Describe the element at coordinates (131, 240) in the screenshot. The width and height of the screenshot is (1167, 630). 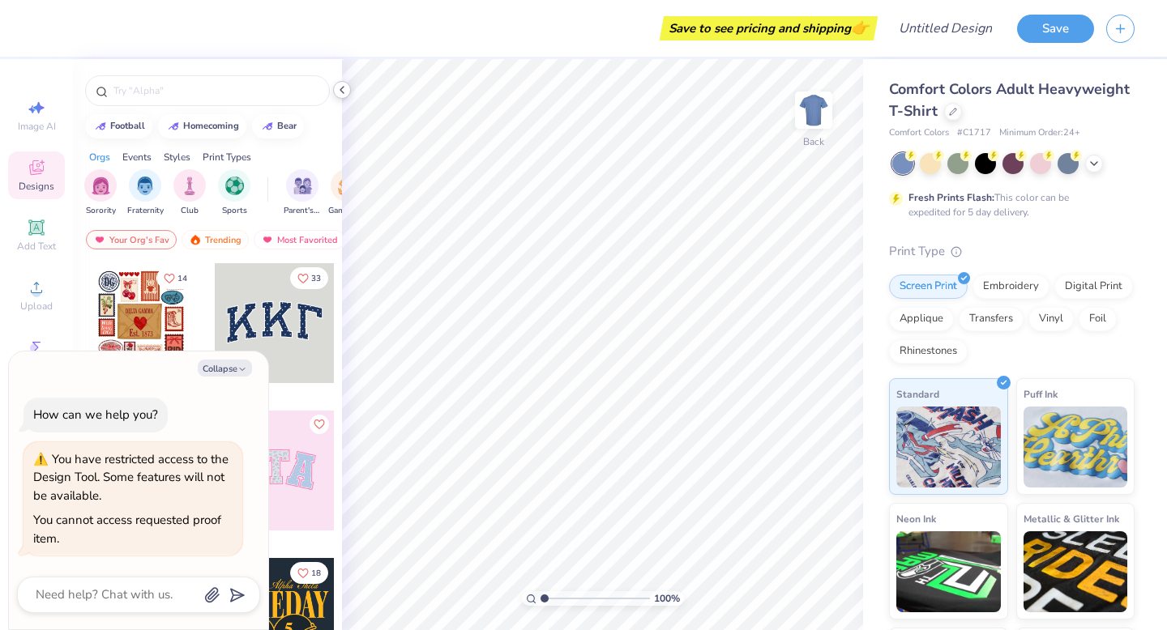
I see `div: Your Org's Fav` at that location.